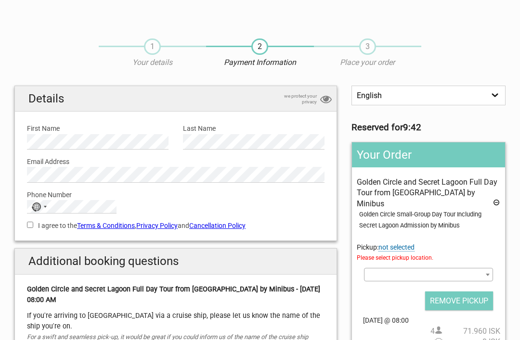 The width and height of the screenshot is (520, 340). I want to click on span: 2, so click(259, 47).